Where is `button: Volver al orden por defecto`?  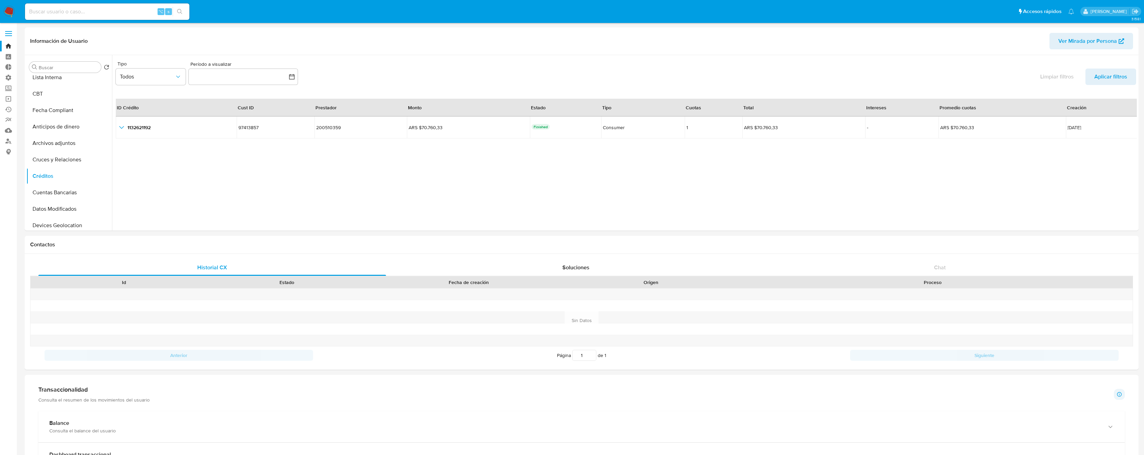
button: Volver al orden por defecto is located at coordinates (106, 68).